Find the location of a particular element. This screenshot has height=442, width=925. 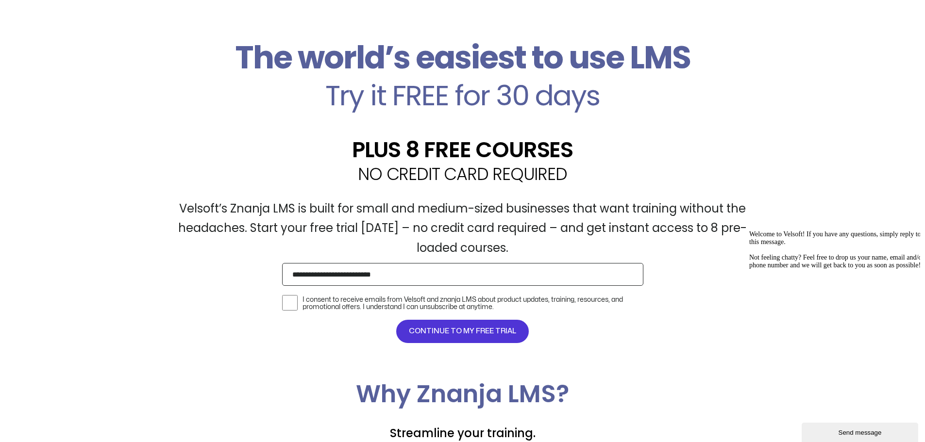

div: Send message is located at coordinates (58, 12).